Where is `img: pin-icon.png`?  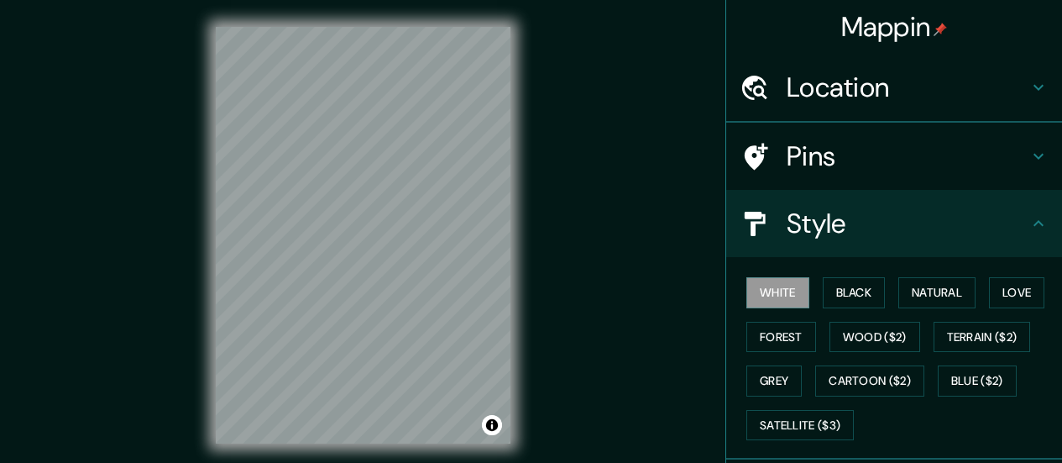 img: pin-icon.png is located at coordinates (940, 29).